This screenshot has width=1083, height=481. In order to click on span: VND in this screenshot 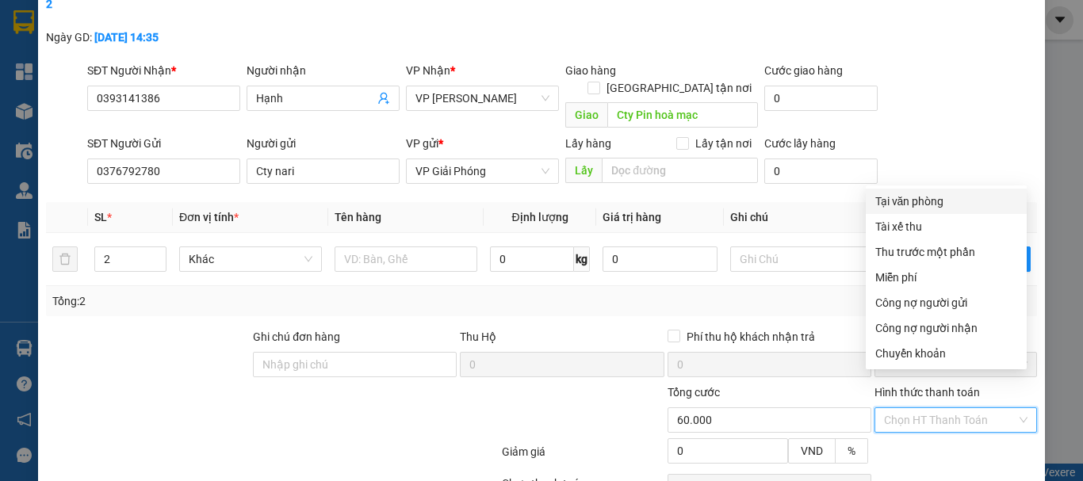, I will do `click(812, 451)`.